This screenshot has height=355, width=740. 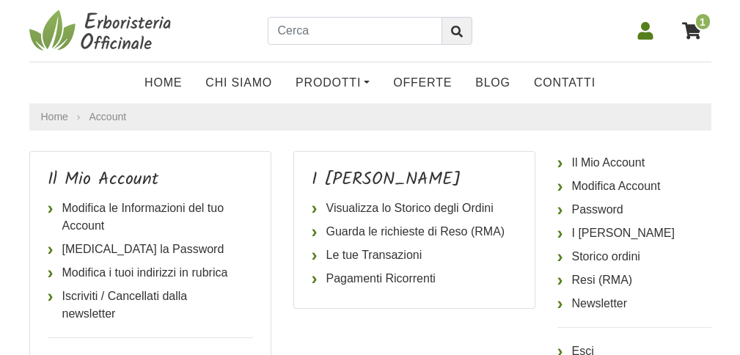 I want to click on a: Modifica i tuoi indirizzi in rubrica, so click(x=150, y=273).